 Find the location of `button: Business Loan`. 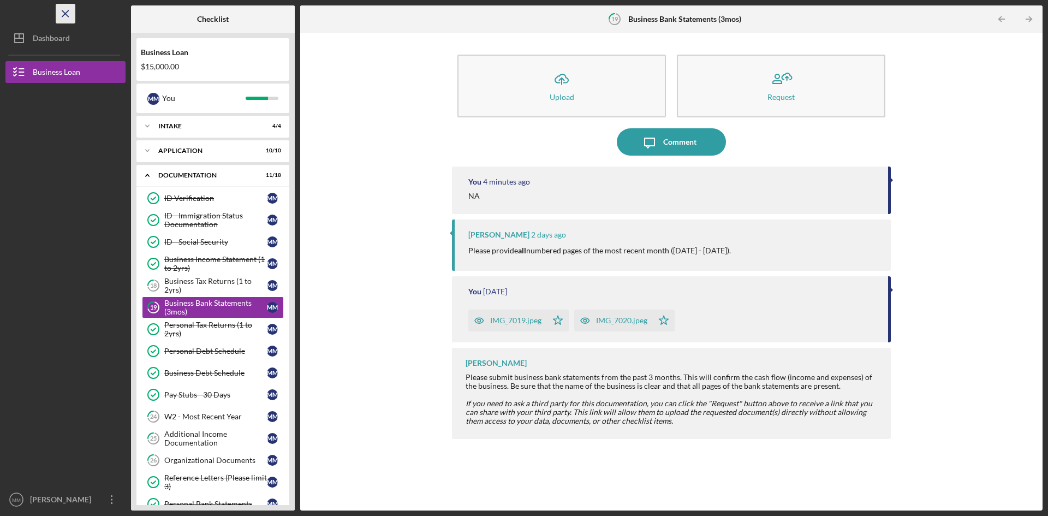

button: Business Loan is located at coordinates (66, 72).